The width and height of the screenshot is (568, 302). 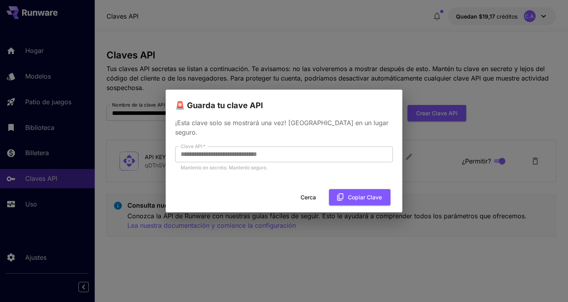 What do you see at coordinates (308, 197) in the screenshot?
I see `button: Cerca` at bounding box center [308, 197].